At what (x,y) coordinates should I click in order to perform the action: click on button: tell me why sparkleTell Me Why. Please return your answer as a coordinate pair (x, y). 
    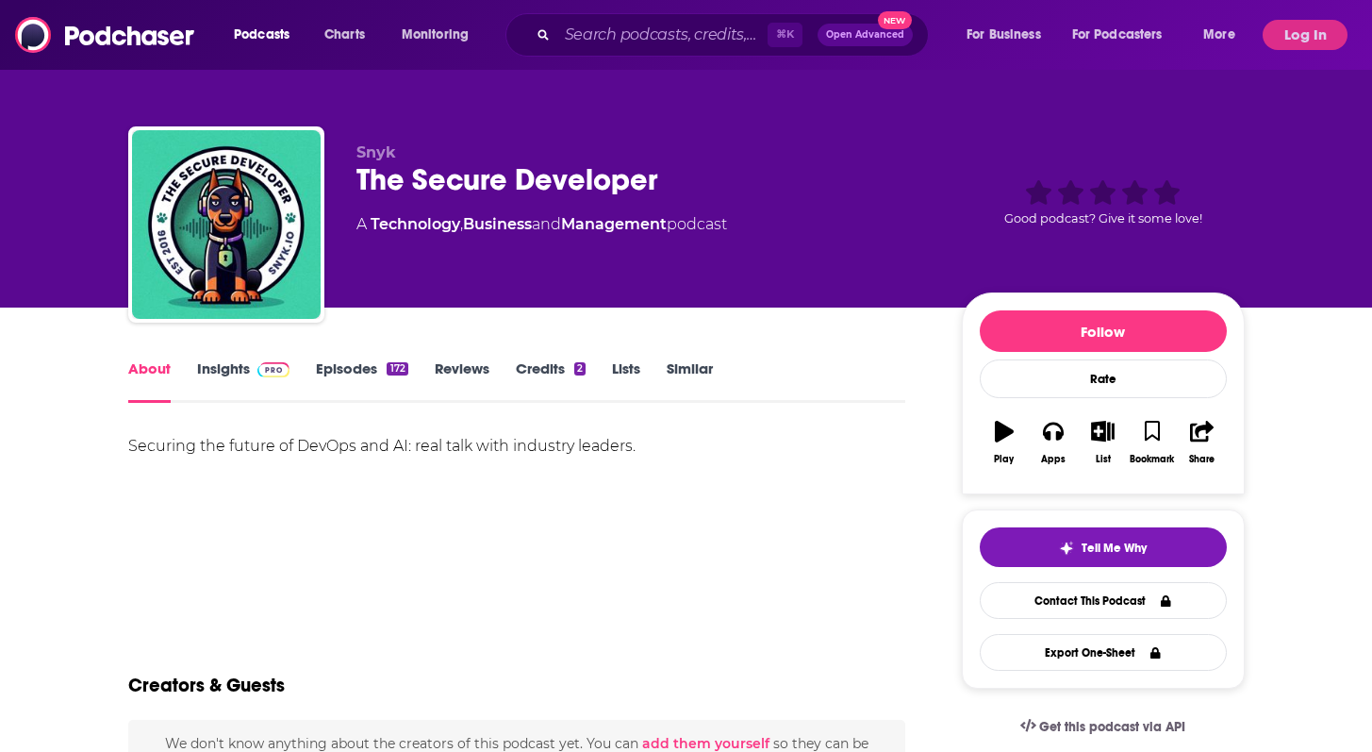
    Looking at the image, I should click on (1104, 547).